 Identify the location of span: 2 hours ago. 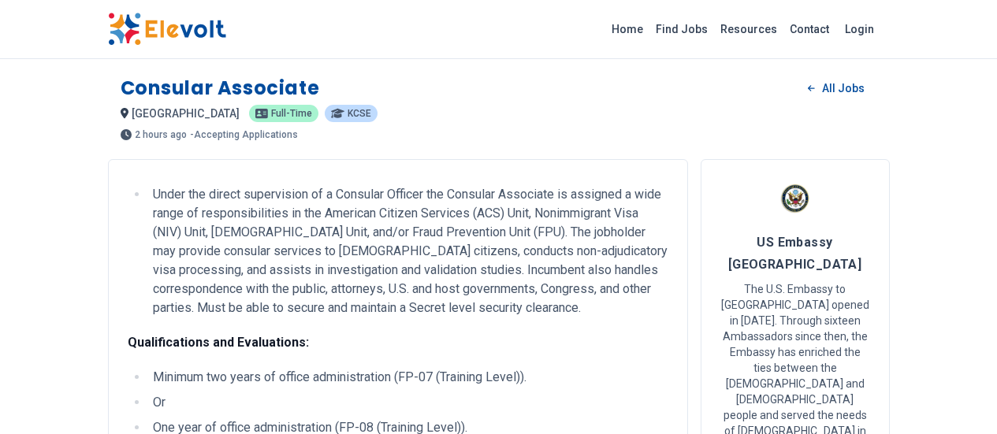
(161, 135).